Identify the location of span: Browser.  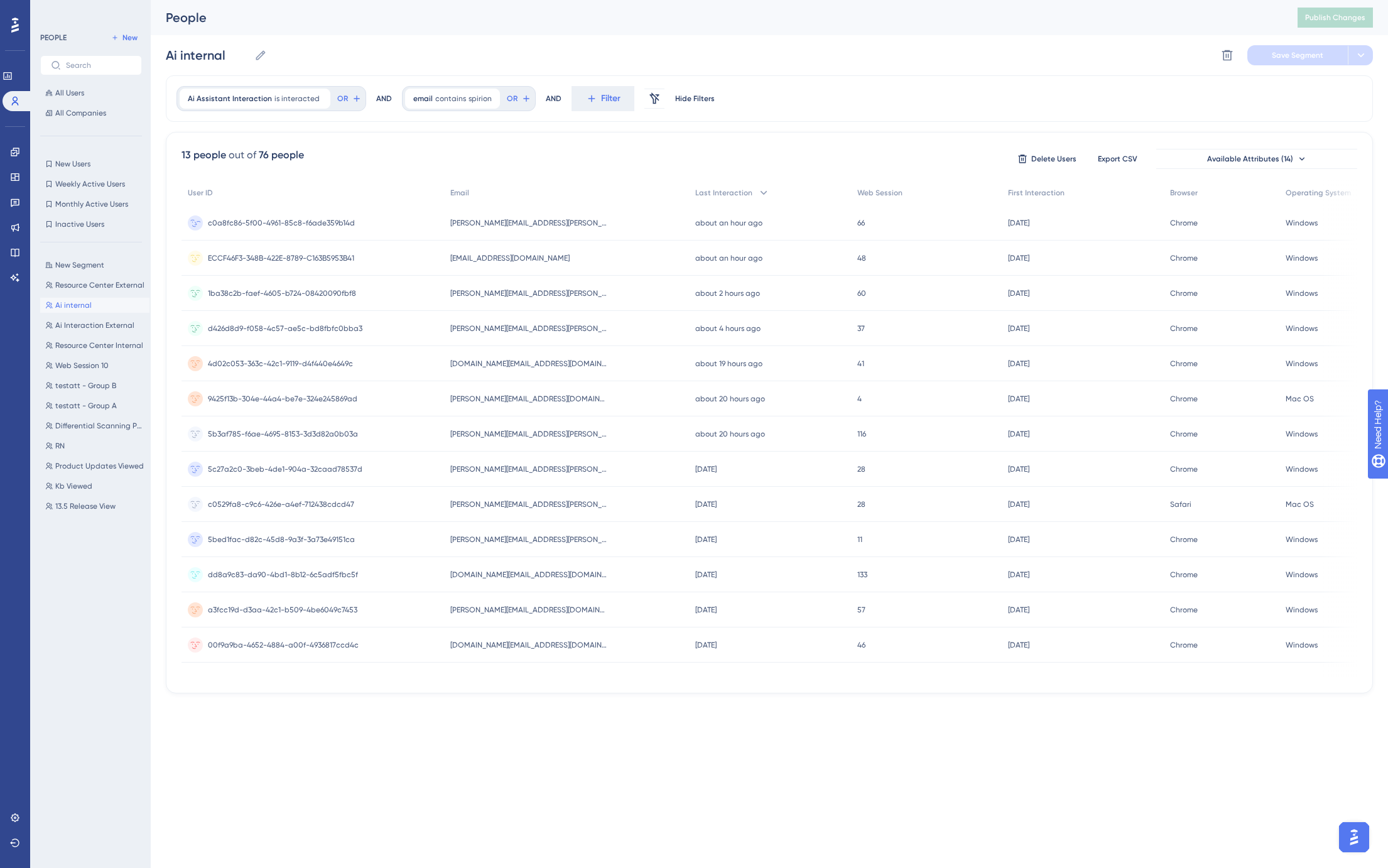
(1184, 193).